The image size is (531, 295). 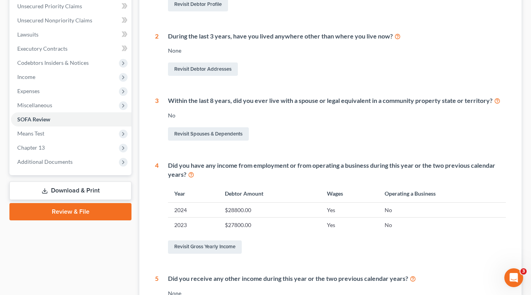 I want to click on span: 3, so click(x=524, y=271).